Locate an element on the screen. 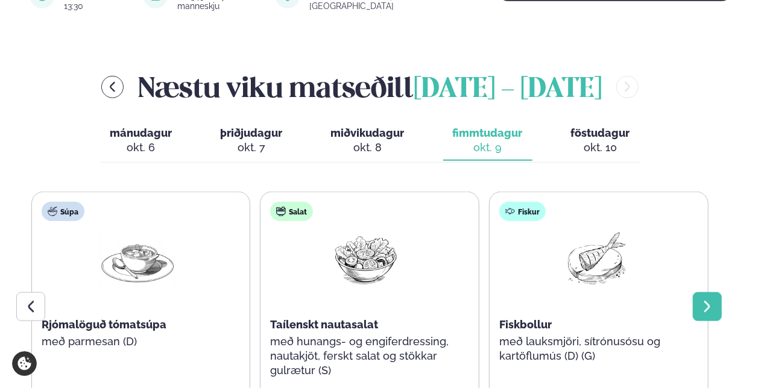  div: Fiskur is located at coordinates (522, 212).